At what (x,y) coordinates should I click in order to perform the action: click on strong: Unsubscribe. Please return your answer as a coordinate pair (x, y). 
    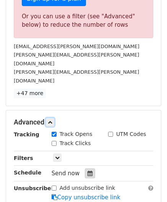
    Looking at the image, I should click on (33, 189).